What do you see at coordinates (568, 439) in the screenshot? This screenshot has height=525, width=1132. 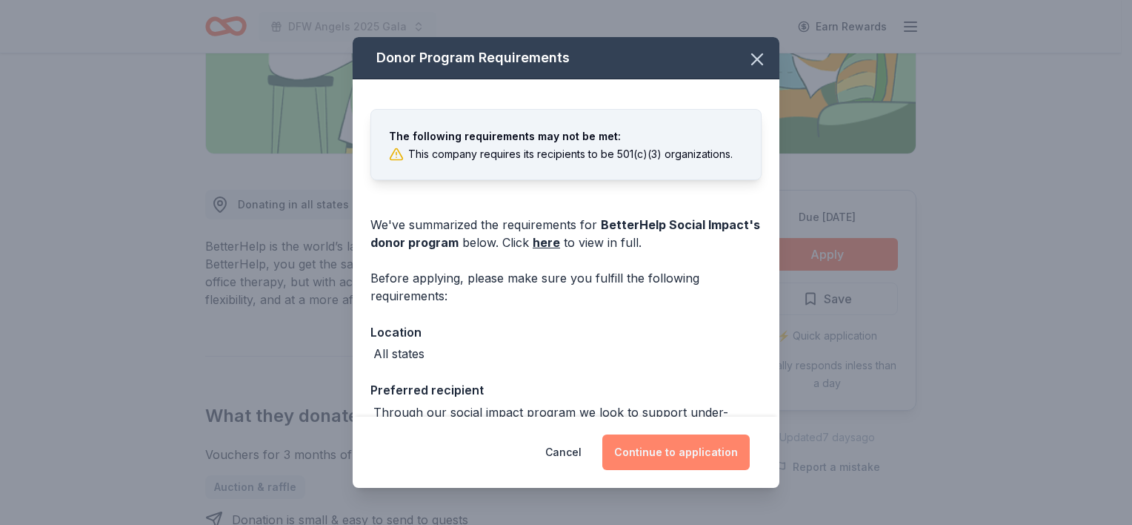 I see `div: Through our social impact program we look to support under-resourced and marginalized communities...` at bounding box center [568, 439].